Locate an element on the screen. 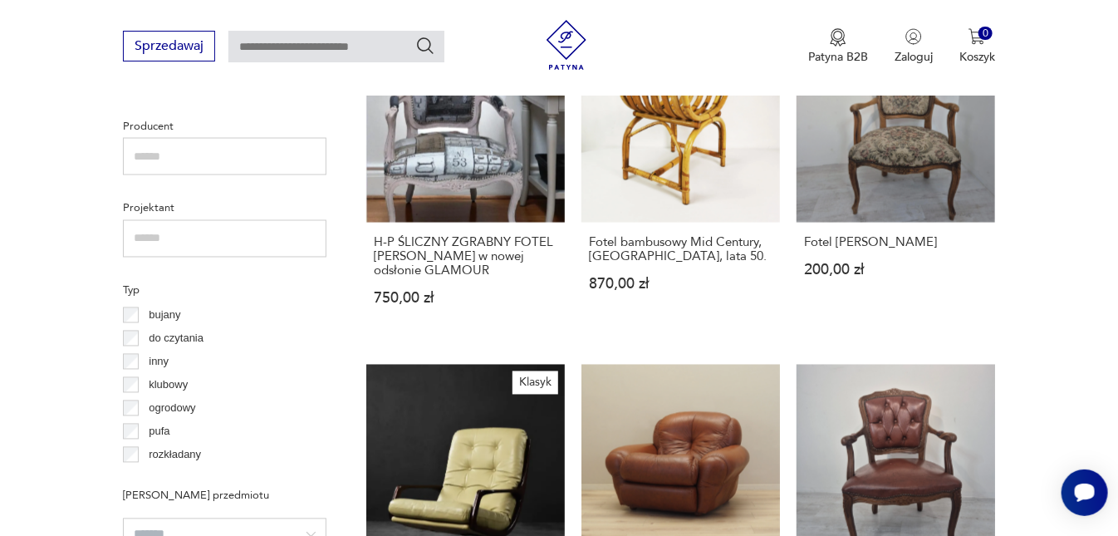  img: Patyna - sklep z meblami i dekoracjami vintage is located at coordinates (567, 45).